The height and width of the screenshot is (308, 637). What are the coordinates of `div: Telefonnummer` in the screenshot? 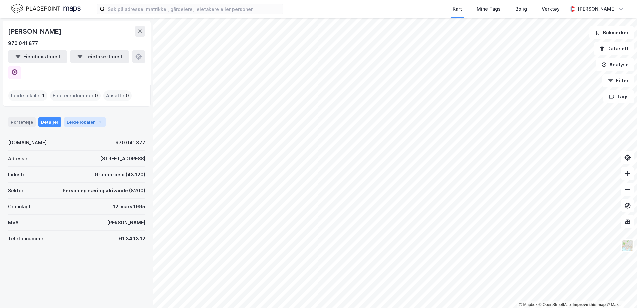 It's located at (26, 239).